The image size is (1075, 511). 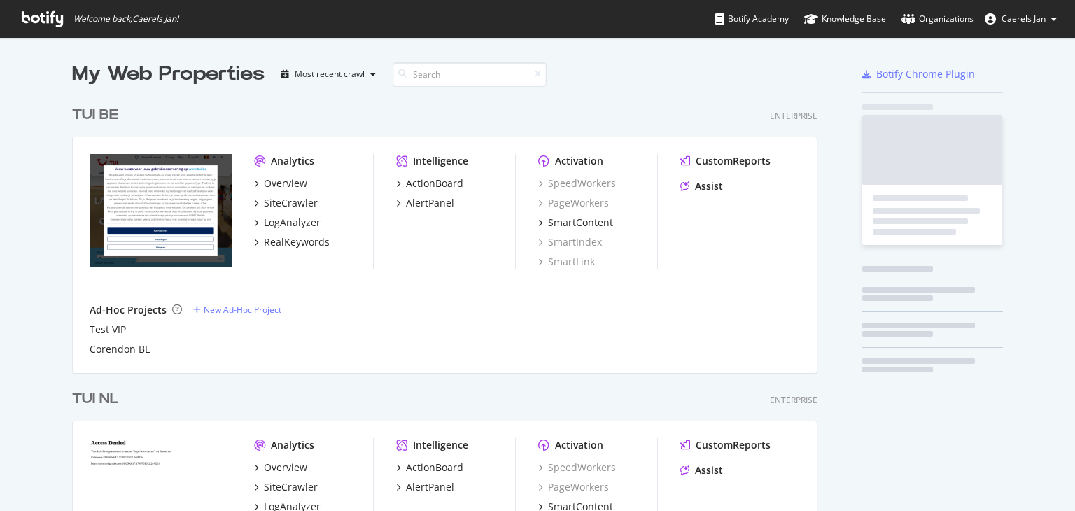 I want to click on div: New Ad-Hoc Project, so click(x=242, y=309).